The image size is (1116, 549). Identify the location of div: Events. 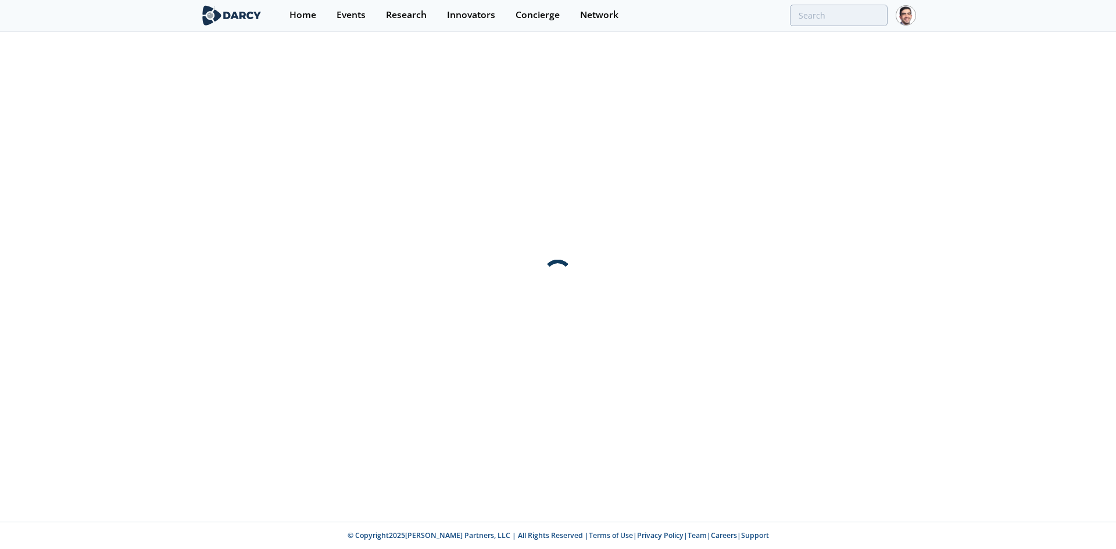
(351, 15).